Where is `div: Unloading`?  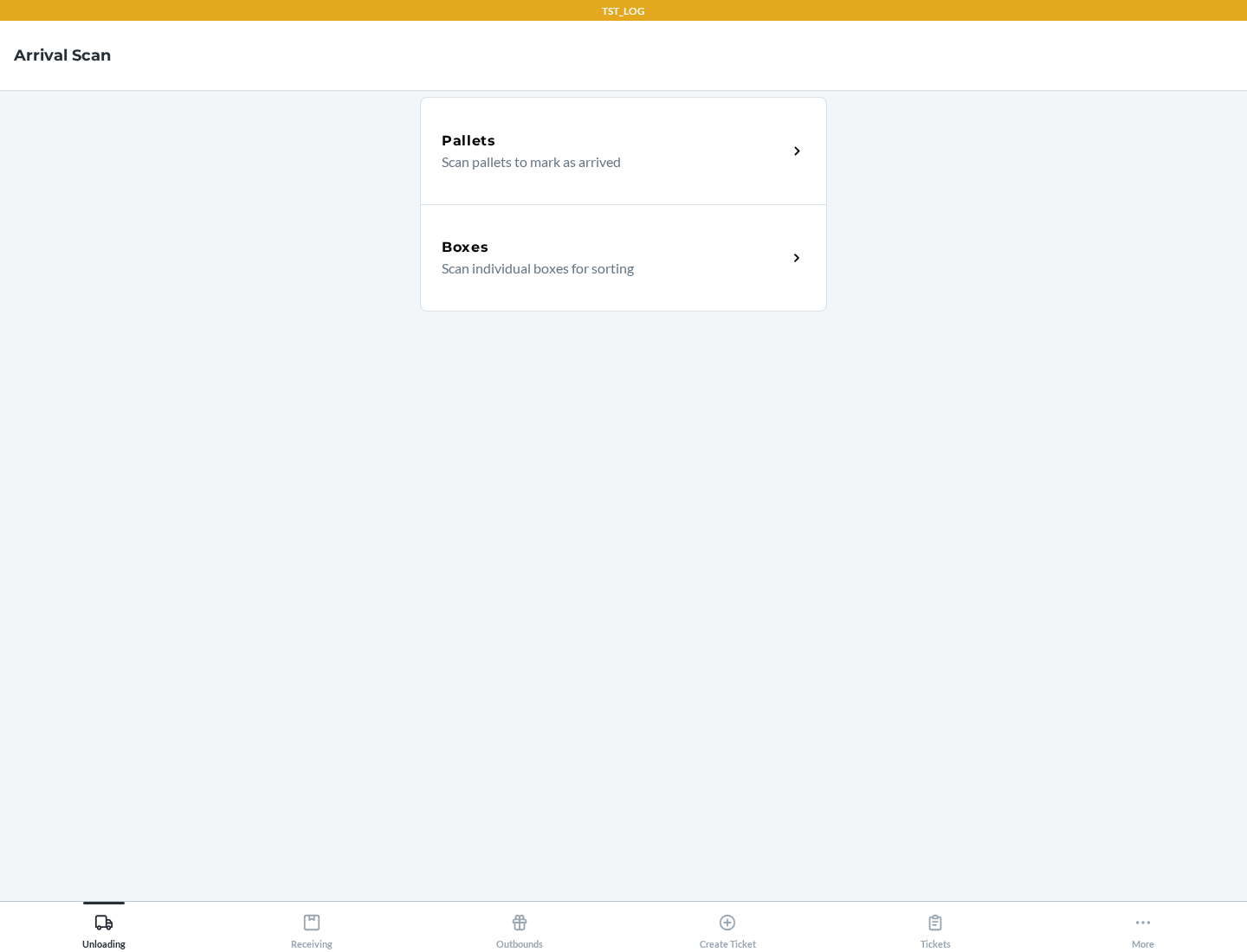
div: Unloading is located at coordinates (104, 928).